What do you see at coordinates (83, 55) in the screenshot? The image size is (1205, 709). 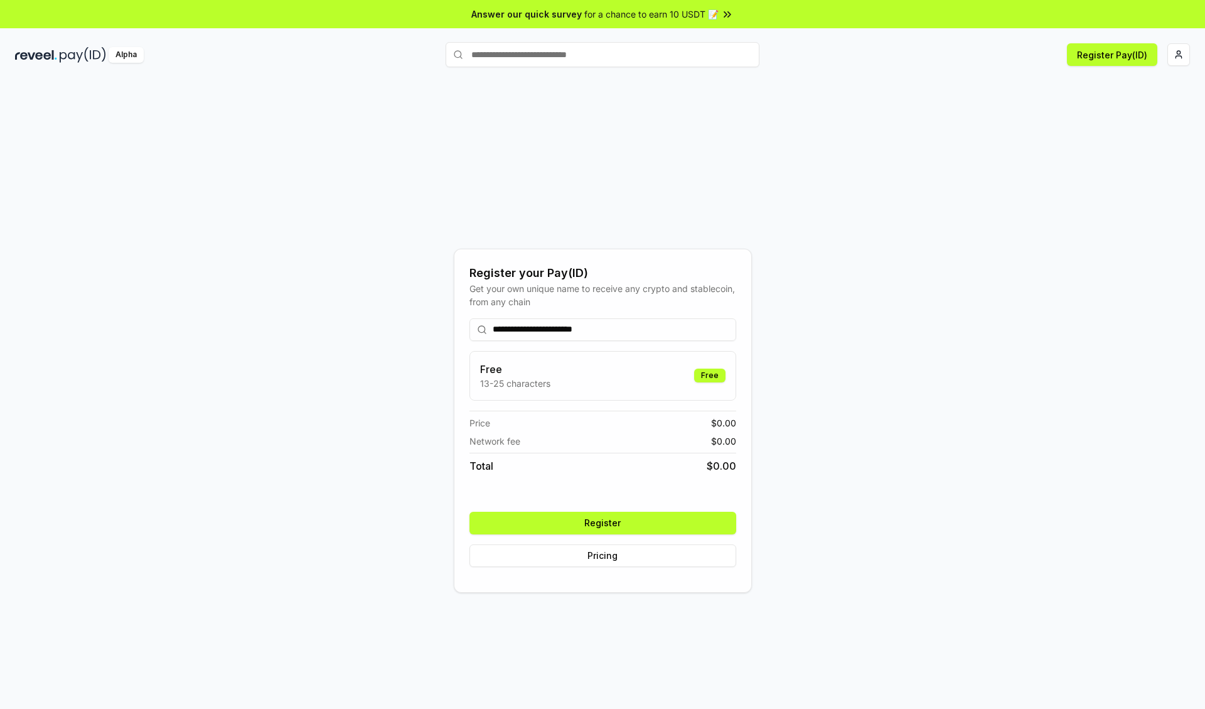 I see `img: pay_id` at bounding box center [83, 55].